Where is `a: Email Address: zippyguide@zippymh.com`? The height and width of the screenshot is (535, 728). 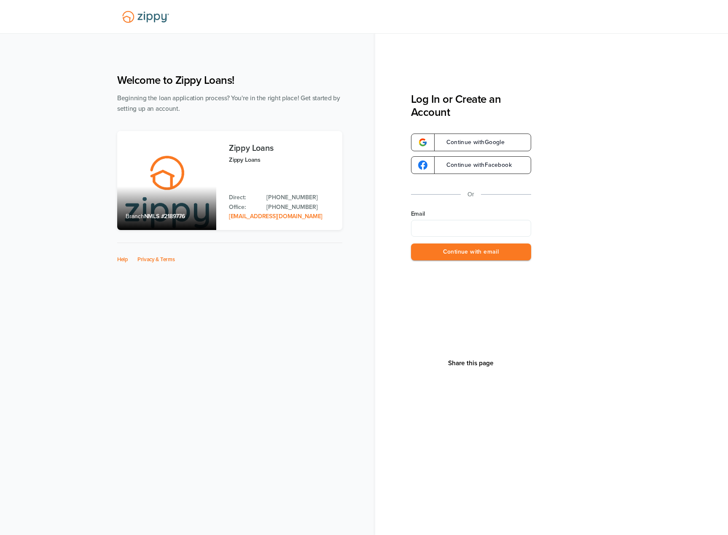
a: Email Address: zippyguide@zippymh.com is located at coordinates (276, 216).